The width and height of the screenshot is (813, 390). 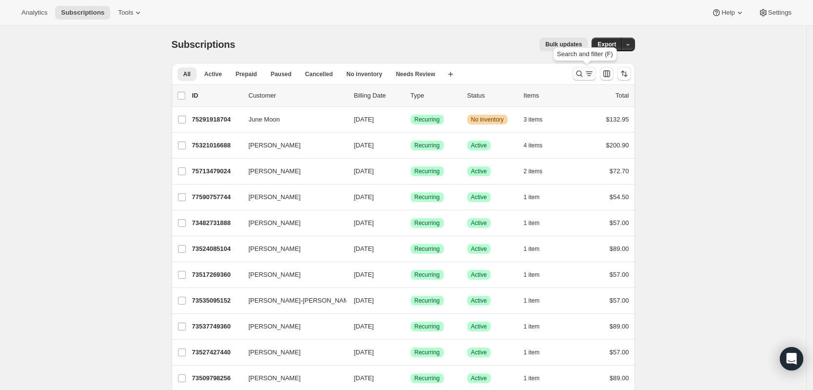 I want to click on button: Create new view, so click(x=451, y=74).